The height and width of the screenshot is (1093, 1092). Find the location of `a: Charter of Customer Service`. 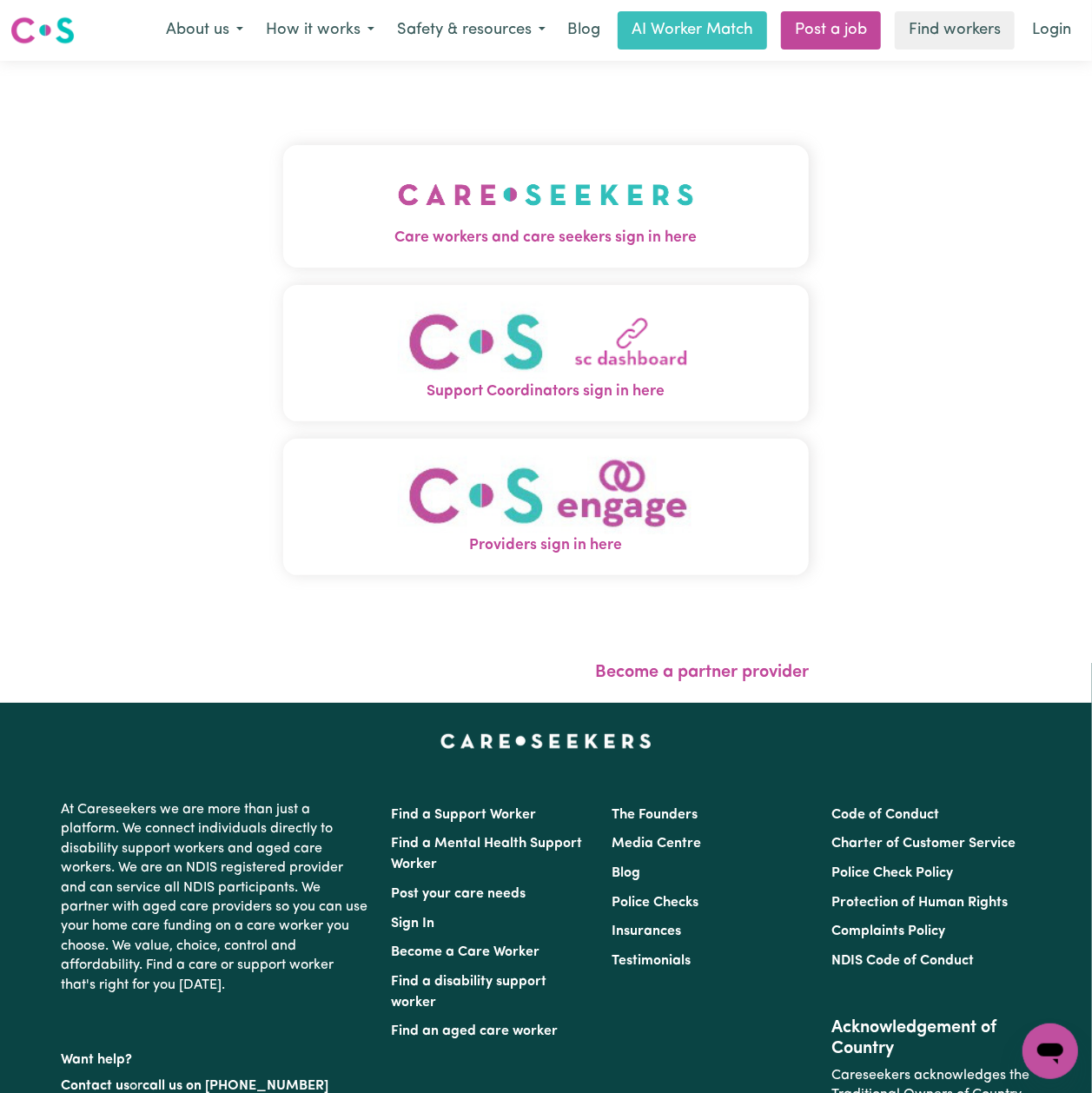

a: Charter of Customer Service is located at coordinates (924, 844).